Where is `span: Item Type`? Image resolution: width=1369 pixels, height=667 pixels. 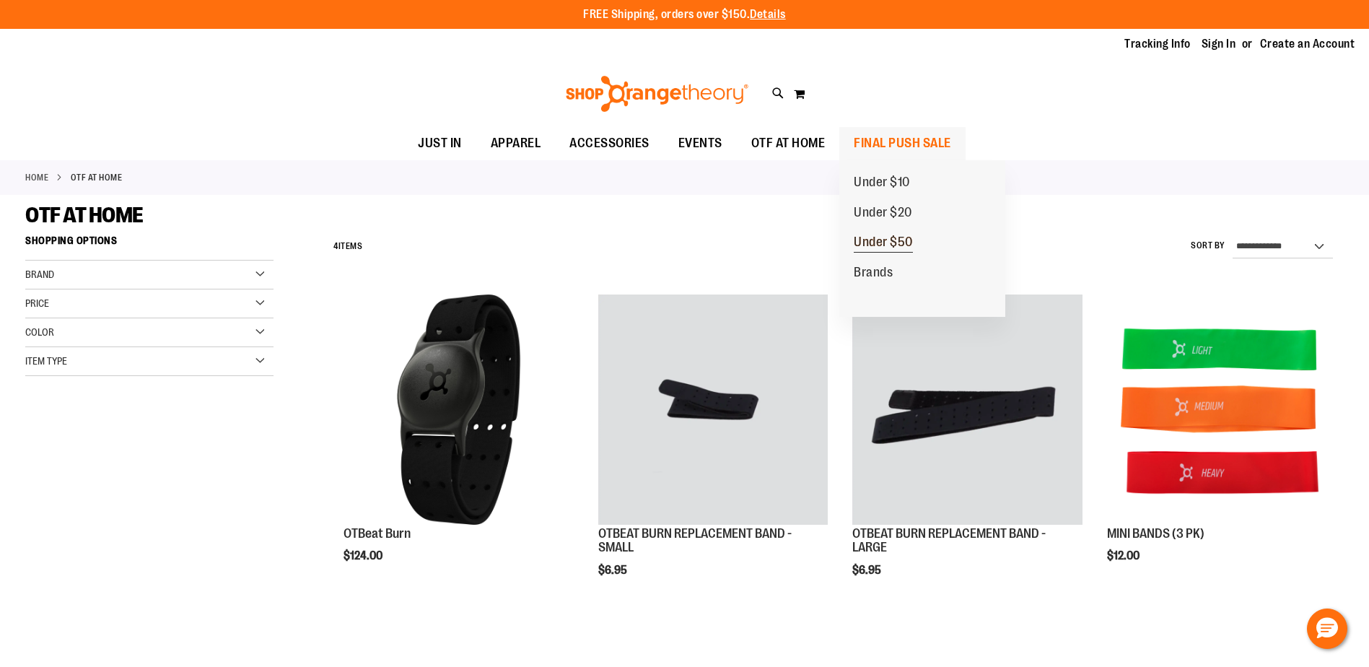 span: Item Type is located at coordinates (46, 361).